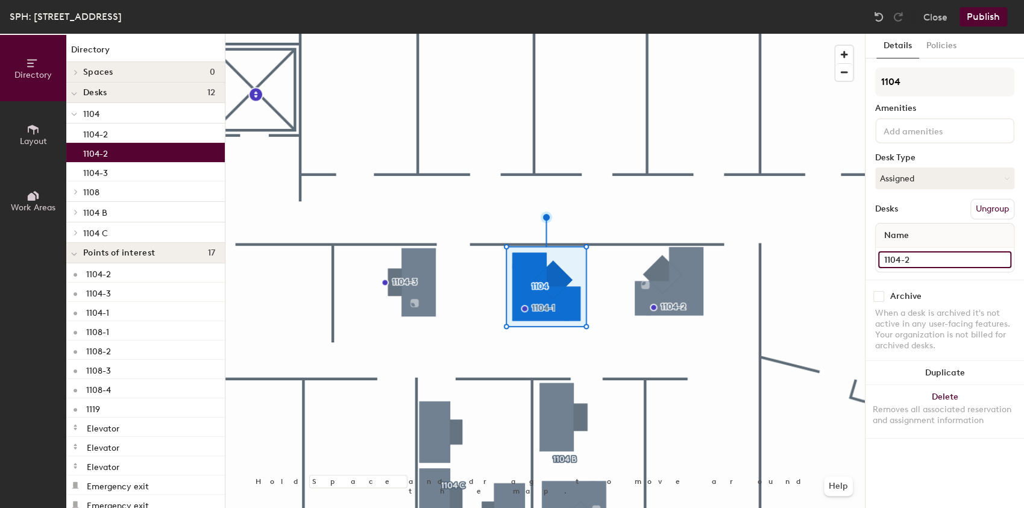 The image size is (1024, 508). Describe the element at coordinates (93, 407) in the screenshot. I see `p: 1119` at that location.